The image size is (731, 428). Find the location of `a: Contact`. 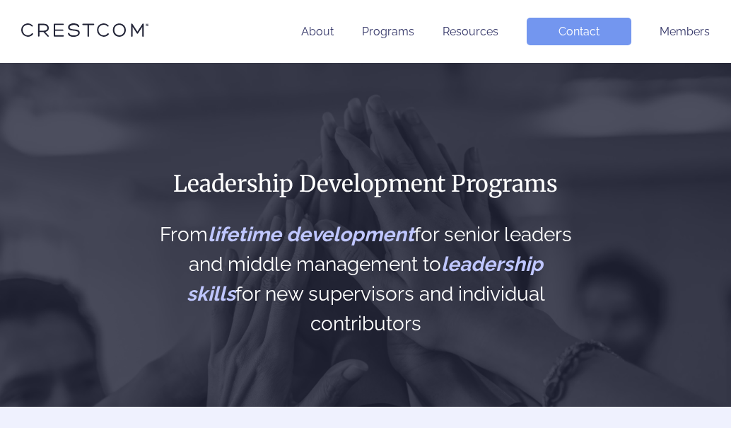

a: Contact is located at coordinates (579, 31).